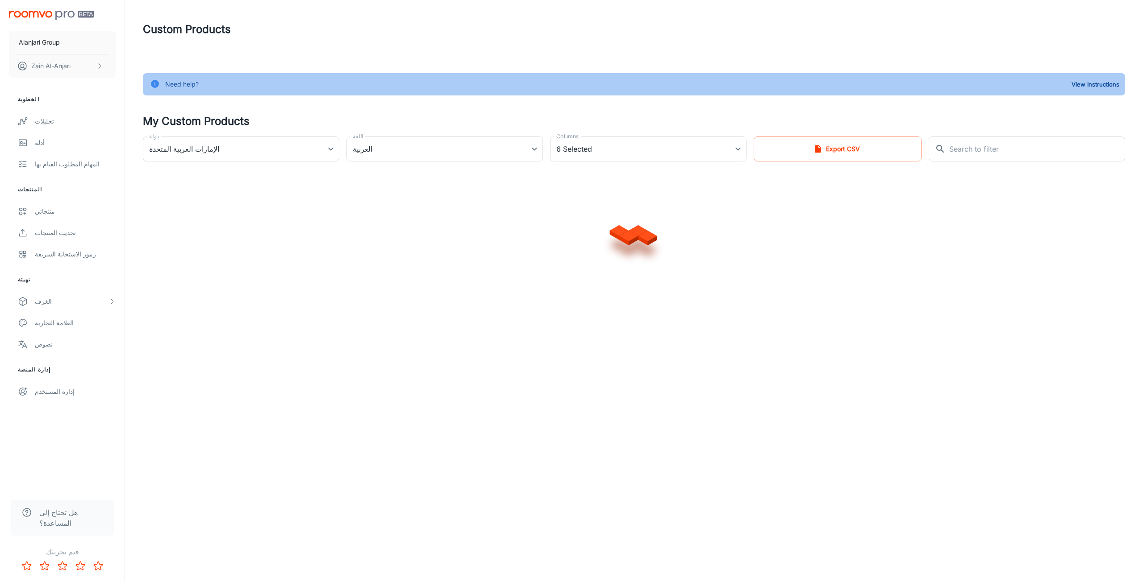 The image size is (1143, 582). I want to click on div: منتجاتي, so click(75, 212).